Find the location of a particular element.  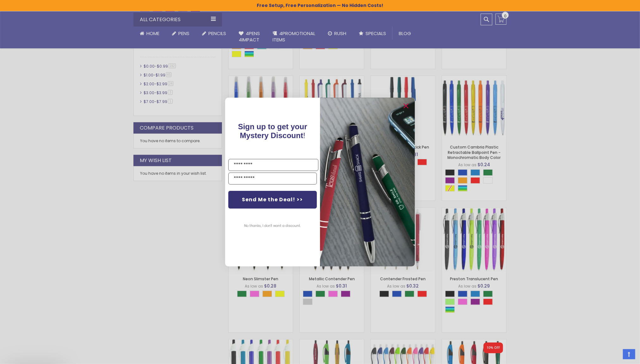

button: No thanks, I don't want a discount. is located at coordinates (272, 226).